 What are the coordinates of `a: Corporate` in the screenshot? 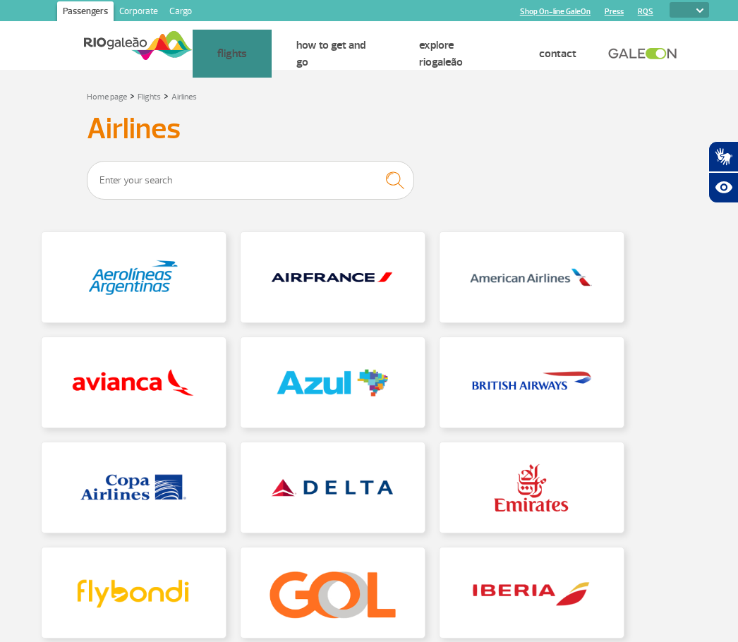 It's located at (138, 13).